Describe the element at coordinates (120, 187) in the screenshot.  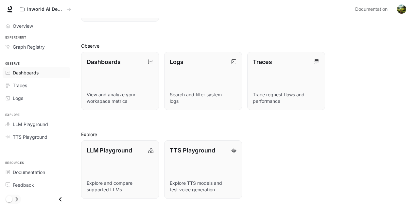
I see `p: Explore and compare supported LLMs` at that location.